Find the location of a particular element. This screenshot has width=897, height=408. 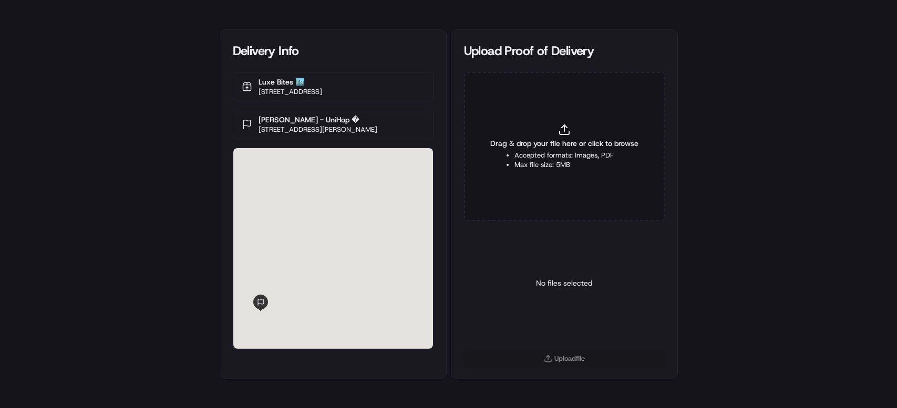

div: Delivery Info is located at coordinates (333, 51).